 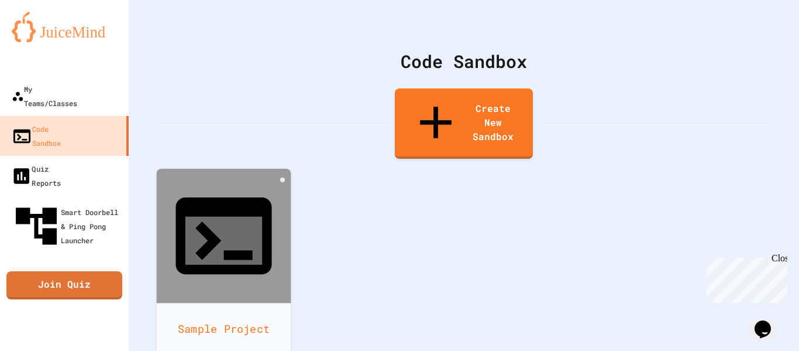 What do you see at coordinates (64, 27) in the screenshot?
I see `img: logo-orange.svg` at bounding box center [64, 27].